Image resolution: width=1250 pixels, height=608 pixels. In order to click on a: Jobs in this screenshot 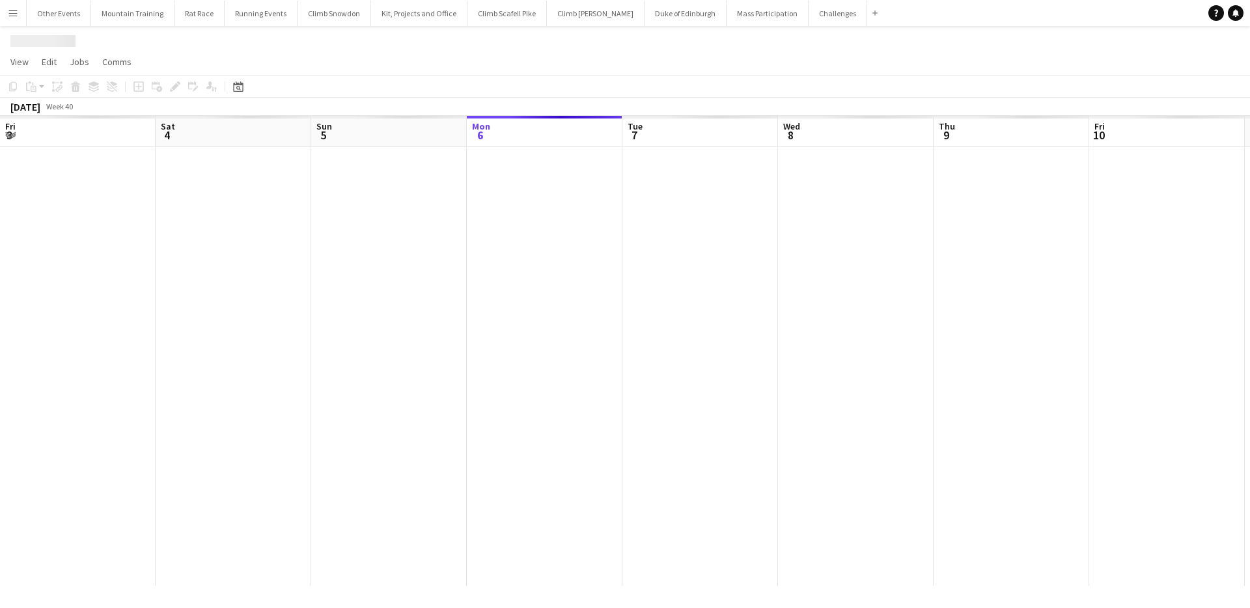, I will do `click(79, 62)`.